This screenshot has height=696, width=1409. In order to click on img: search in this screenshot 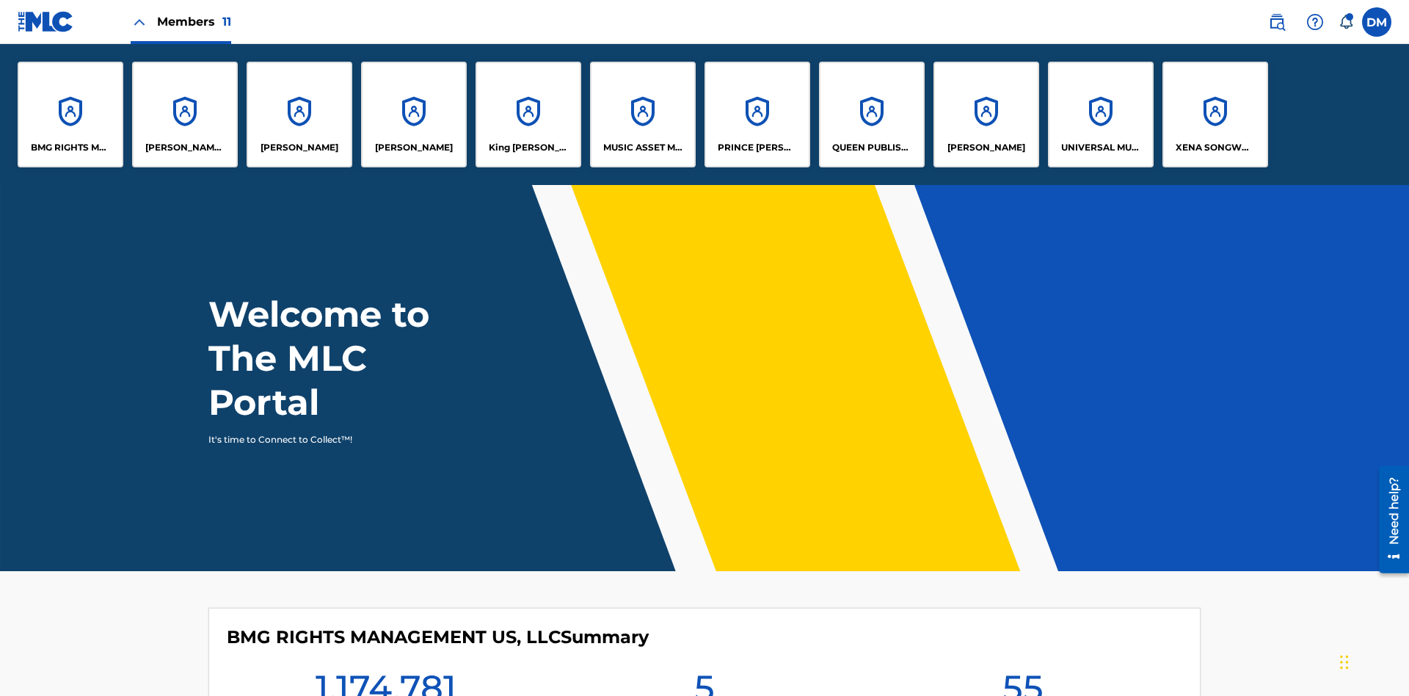, I will do `click(1277, 22)`.